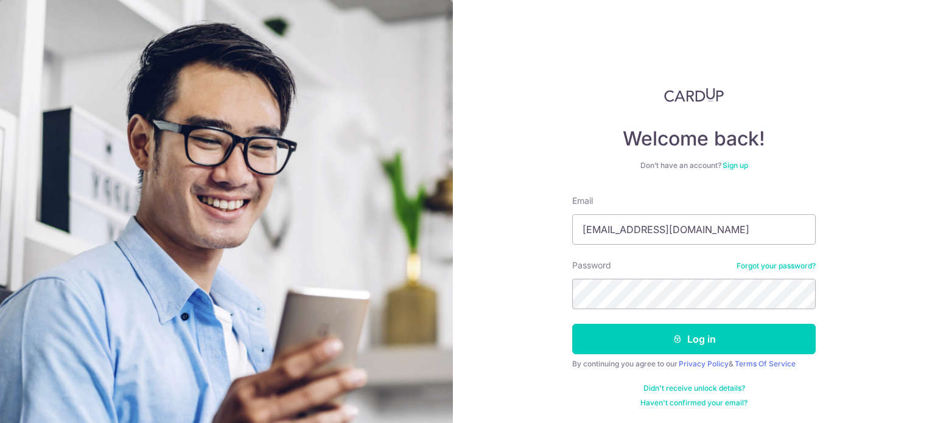  What do you see at coordinates (694, 139) in the screenshot?
I see `h4: Welcome back!` at bounding box center [694, 139].